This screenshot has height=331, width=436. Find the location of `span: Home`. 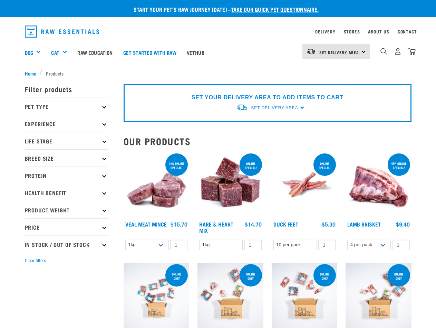

span: Home is located at coordinates (30, 73).